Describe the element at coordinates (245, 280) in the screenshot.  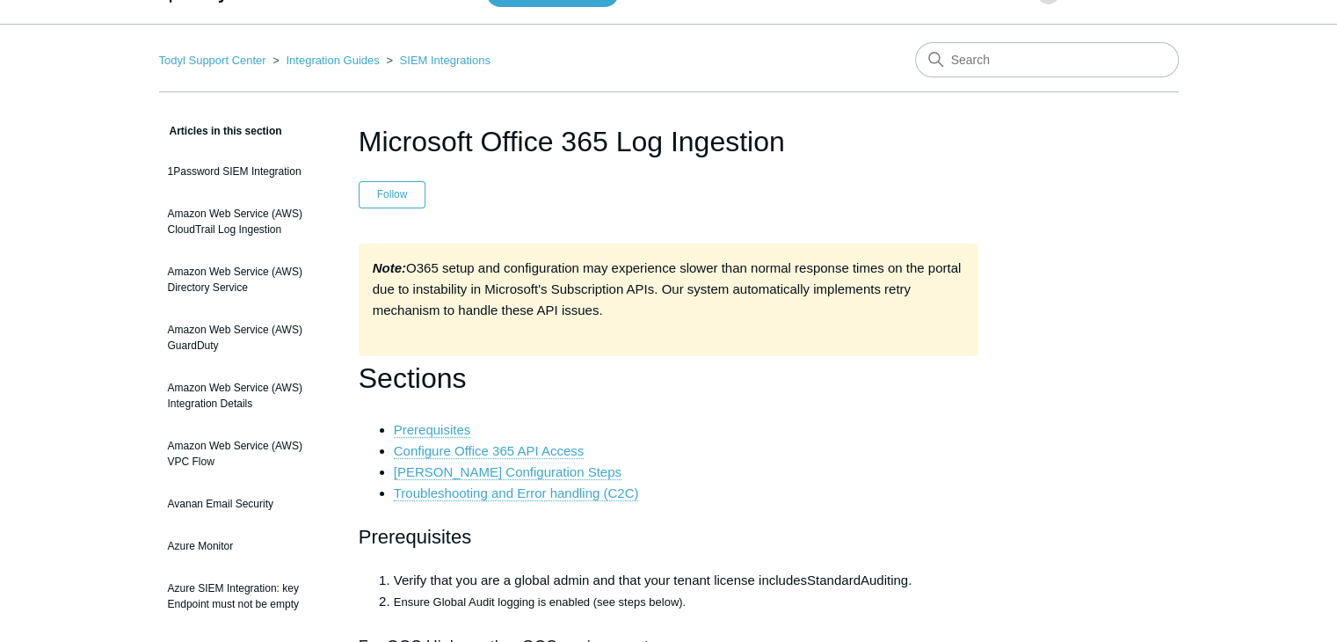
I see `a: Amazon Web Service (AWS) Directory Service` at that location.